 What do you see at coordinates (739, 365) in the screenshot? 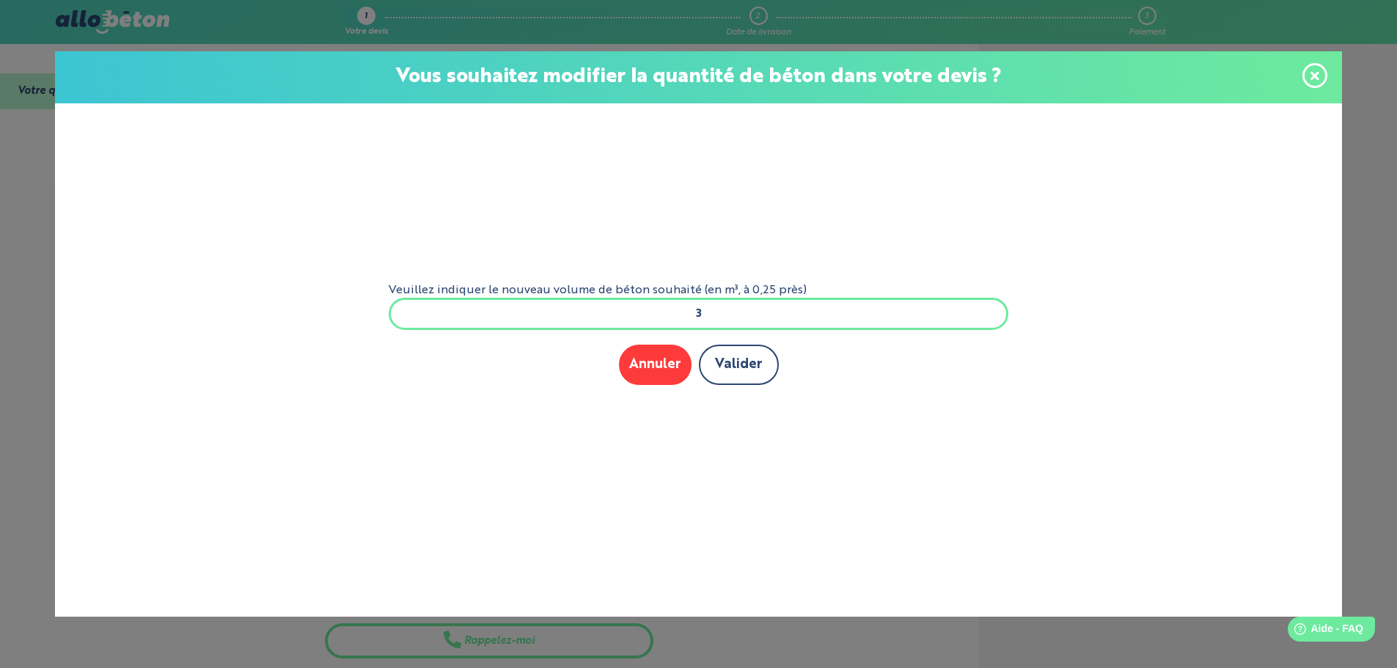
I see `button: Valider` at bounding box center [739, 365].